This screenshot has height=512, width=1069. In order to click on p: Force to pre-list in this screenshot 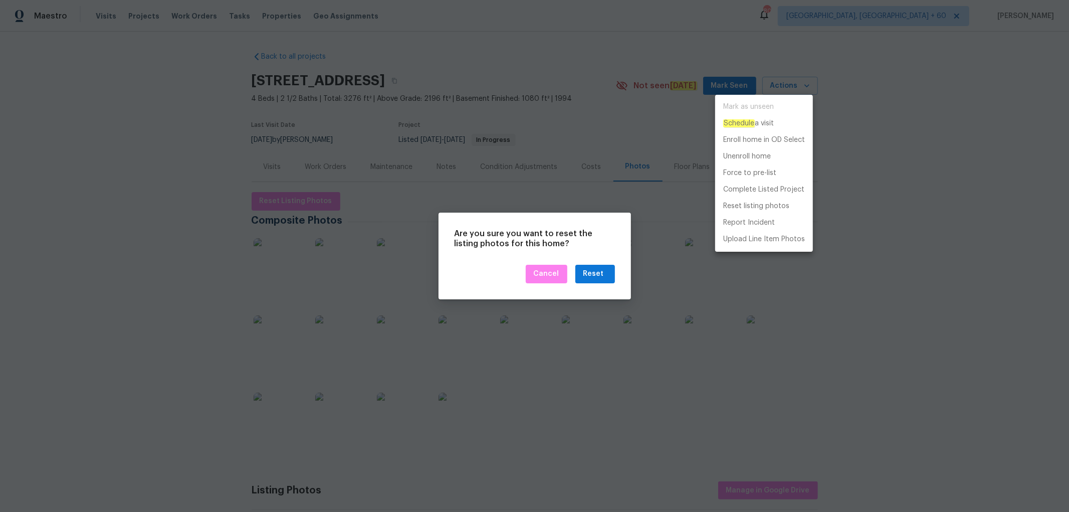, I will do `click(750, 173)`.